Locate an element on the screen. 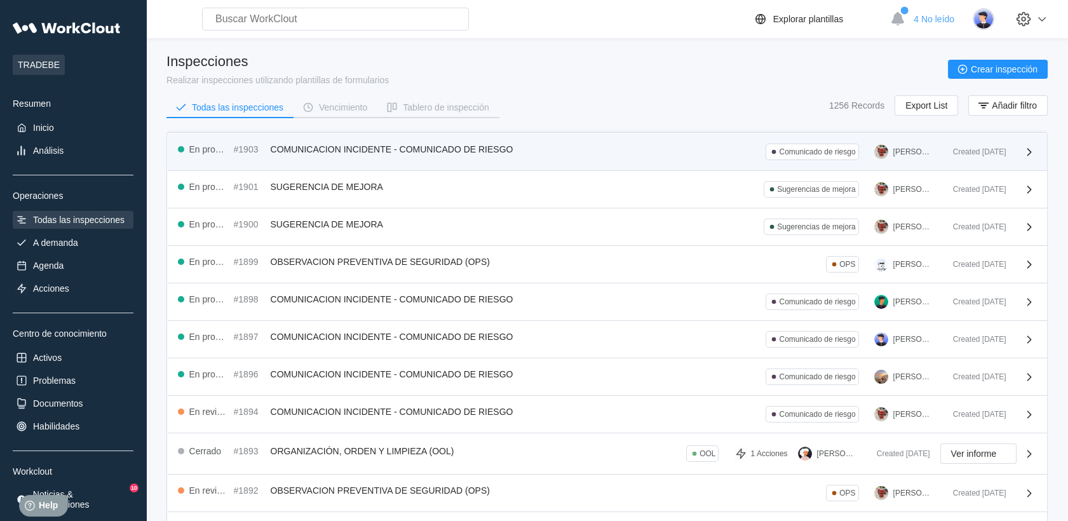  div: Inicio is located at coordinates (43, 128).